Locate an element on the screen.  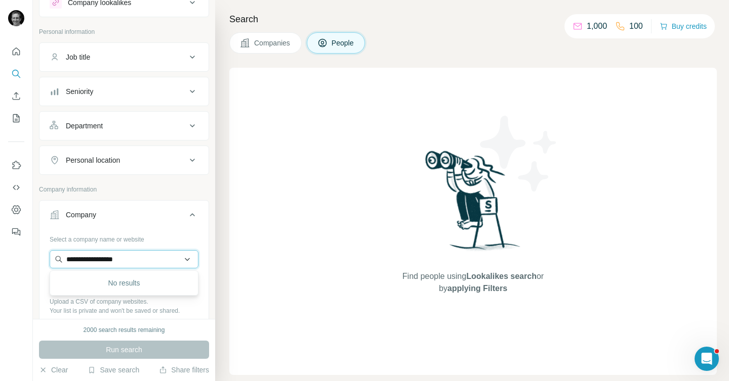
p: 1,000 is located at coordinates (596, 26).